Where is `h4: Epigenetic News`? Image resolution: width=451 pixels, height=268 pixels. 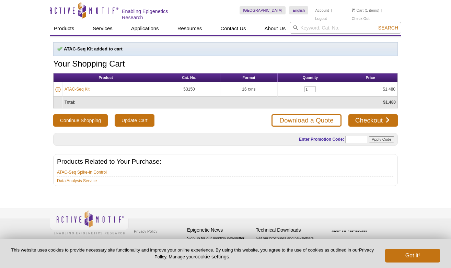
h4: Epigenetic News is located at coordinates (220, 230).